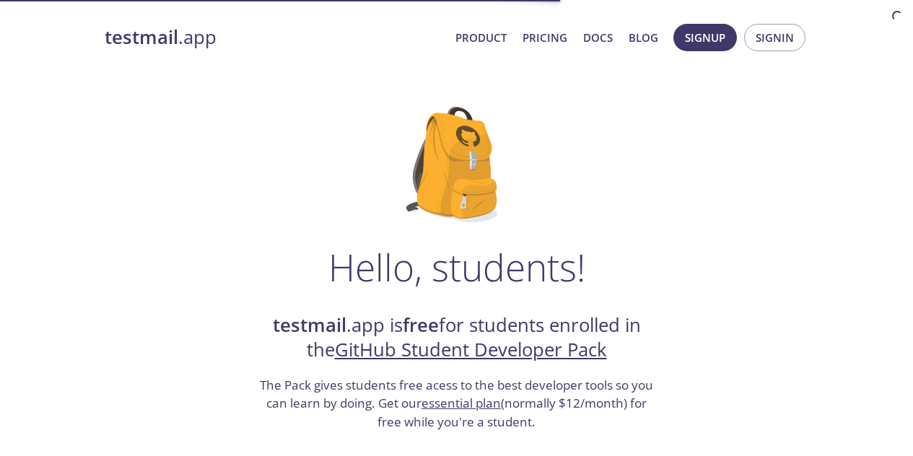 The height and width of the screenshot is (456, 913). What do you see at coordinates (457, 403) in the screenshot?
I see `h3: The Pack gives students free acess to the best developer tools so you can learn by doing. Get our...` at bounding box center [457, 403].